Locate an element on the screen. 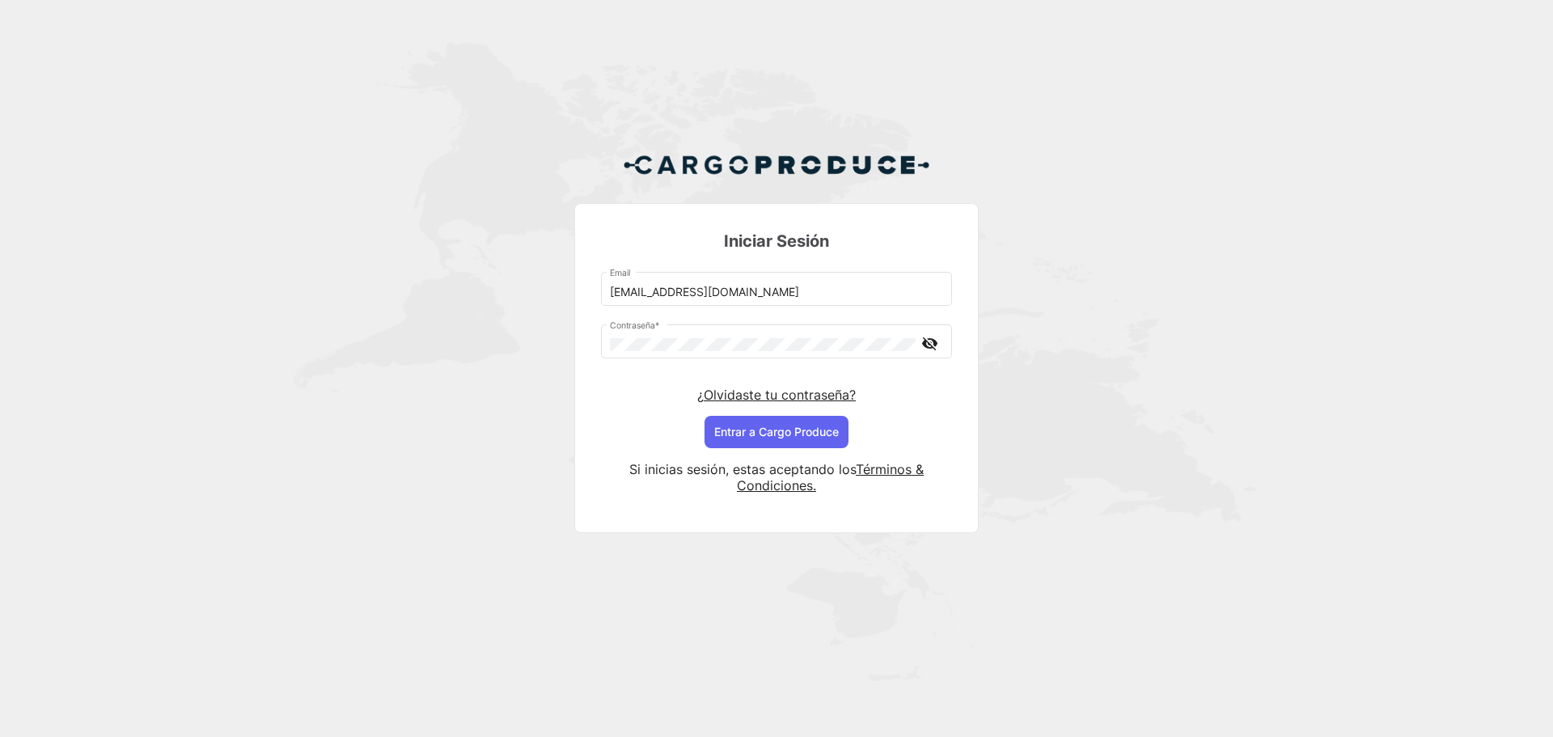 Image resolution: width=1553 pixels, height=737 pixels. mat-icon: visibility_off is located at coordinates (930, 343).